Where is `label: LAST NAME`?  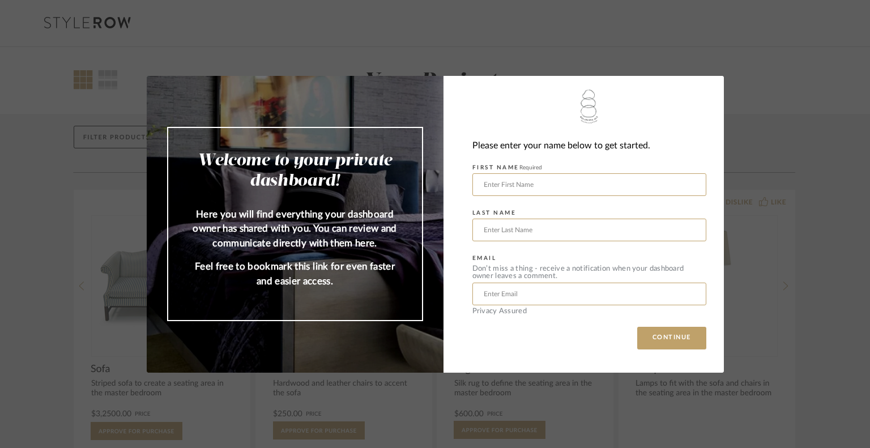 label: LAST NAME is located at coordinates (495, 213).